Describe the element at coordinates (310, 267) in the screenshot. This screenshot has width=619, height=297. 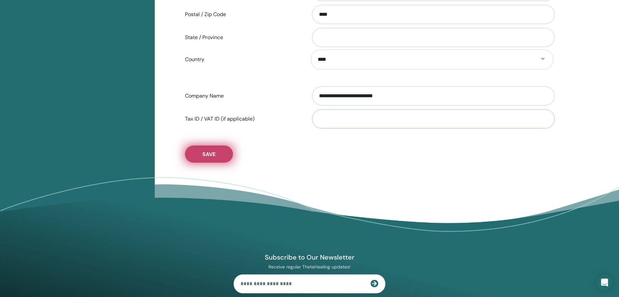
I see `p: Receive regular ThetaHealing updates!` at that location.